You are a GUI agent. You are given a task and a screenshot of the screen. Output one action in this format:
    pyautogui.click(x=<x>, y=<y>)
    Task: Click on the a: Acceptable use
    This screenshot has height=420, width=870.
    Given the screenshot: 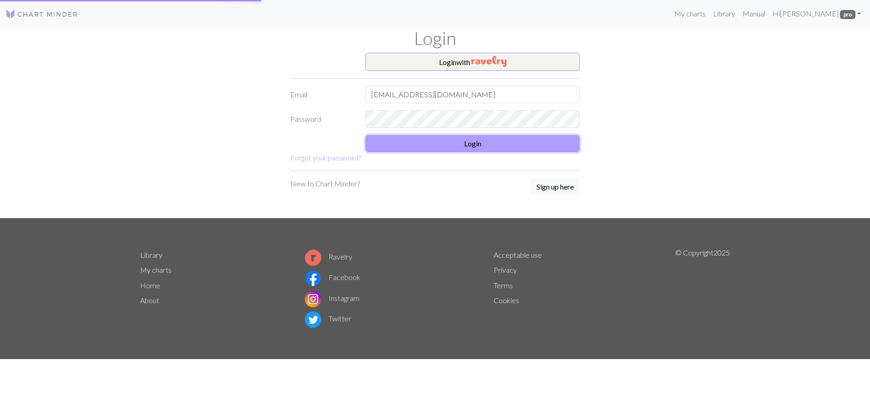 What is the action you would take?
    pyautogui.click(x=518, y=255)
    